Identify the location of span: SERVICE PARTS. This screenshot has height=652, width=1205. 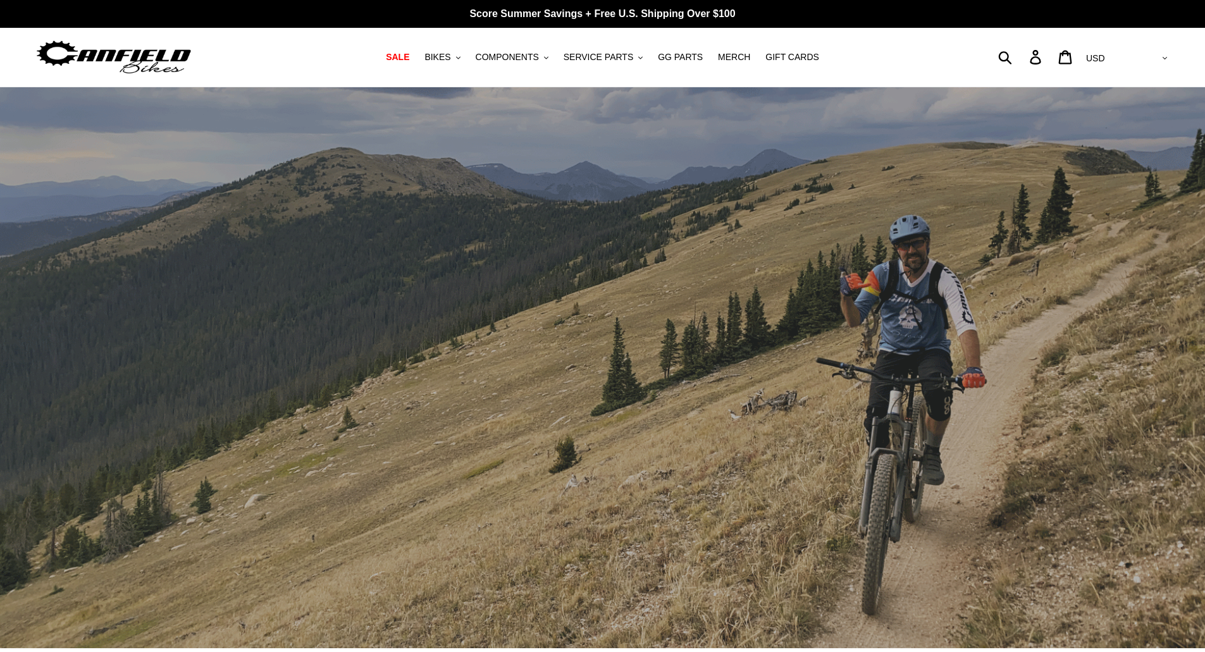
(599, 57).